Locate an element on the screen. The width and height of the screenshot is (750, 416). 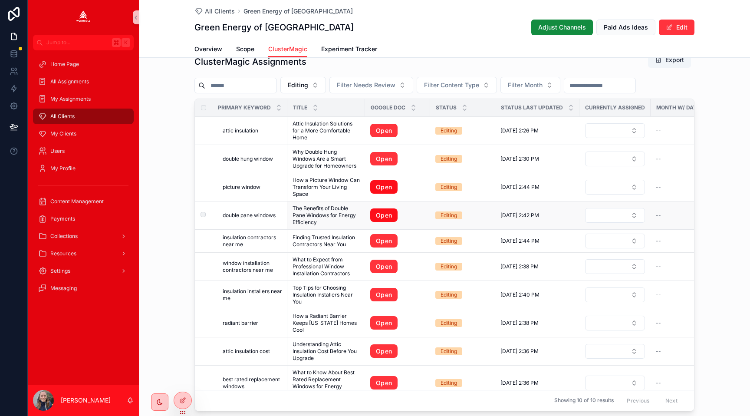
span: insulation contractors near me is located at coordinates (252, 241).